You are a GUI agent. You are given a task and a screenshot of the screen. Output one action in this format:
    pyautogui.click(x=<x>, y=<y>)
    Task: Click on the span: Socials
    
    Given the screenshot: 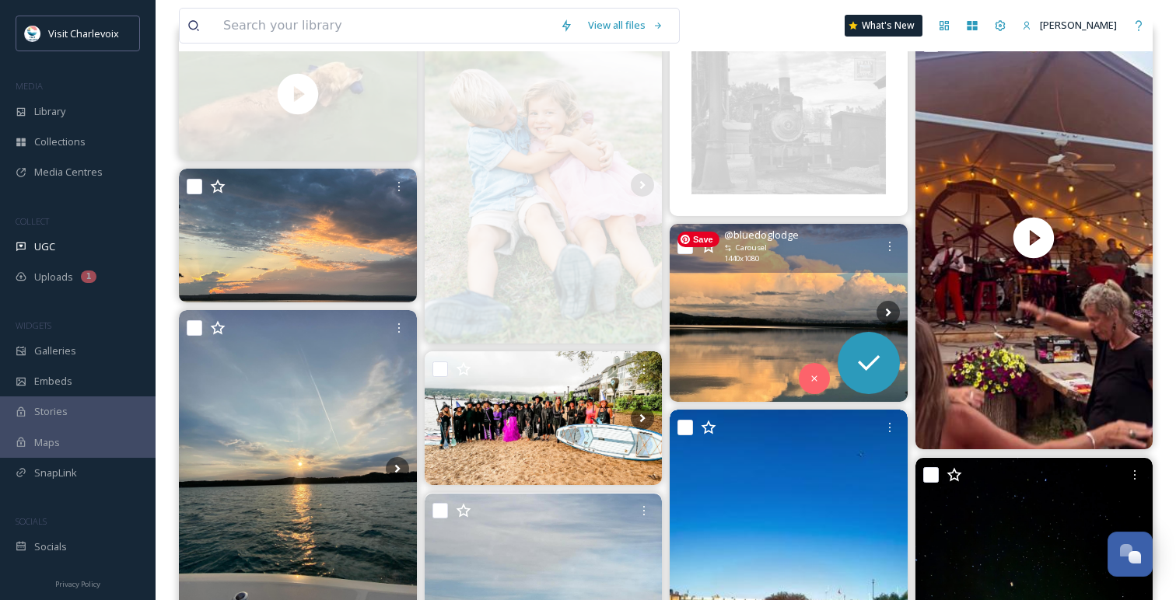 What is the action you would take?
    pyautogui.click(x=51, y=547)
    